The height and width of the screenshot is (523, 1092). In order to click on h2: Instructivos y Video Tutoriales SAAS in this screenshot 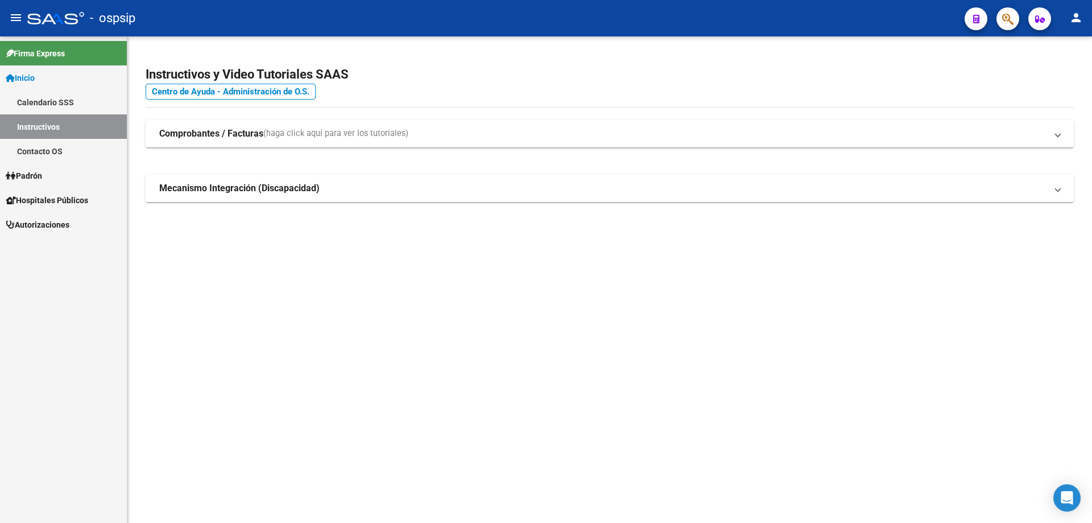, I will do `click(610, 74)`.